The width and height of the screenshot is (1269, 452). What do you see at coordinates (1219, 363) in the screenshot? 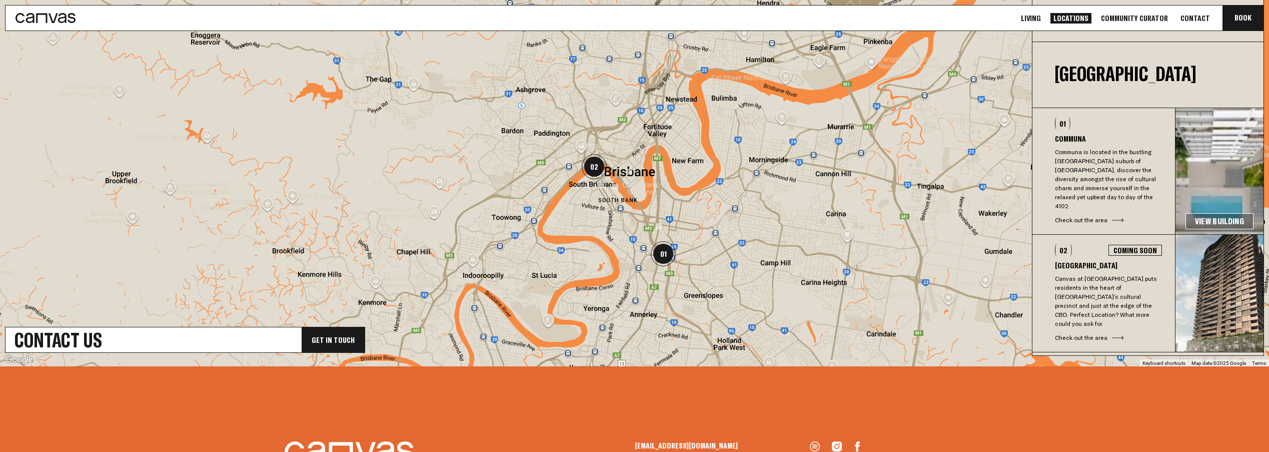
I see `span: Map data ©2025 Google` at bounding box center [1219, 363].